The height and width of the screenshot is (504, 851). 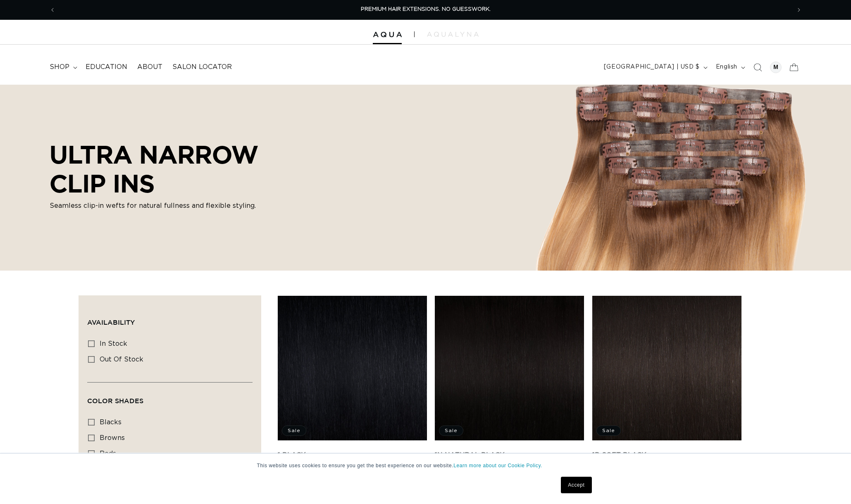 What do you see at coordinates (799, 10) in the screenshot?
I see `button: Next announcement` at bounding box center [799, 10].